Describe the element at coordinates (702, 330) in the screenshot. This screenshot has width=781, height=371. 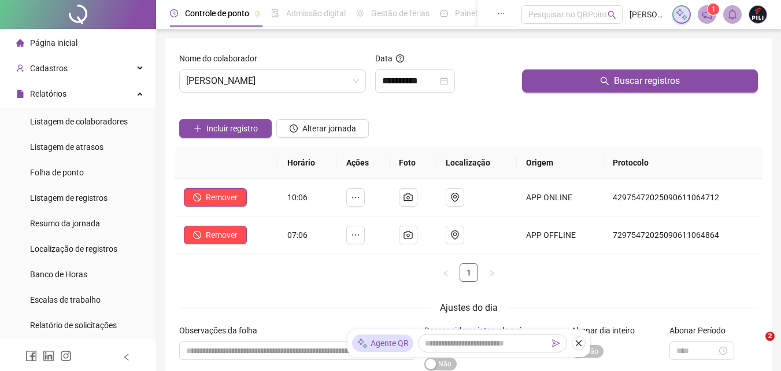
I see `label: Abonar Período` at that location.